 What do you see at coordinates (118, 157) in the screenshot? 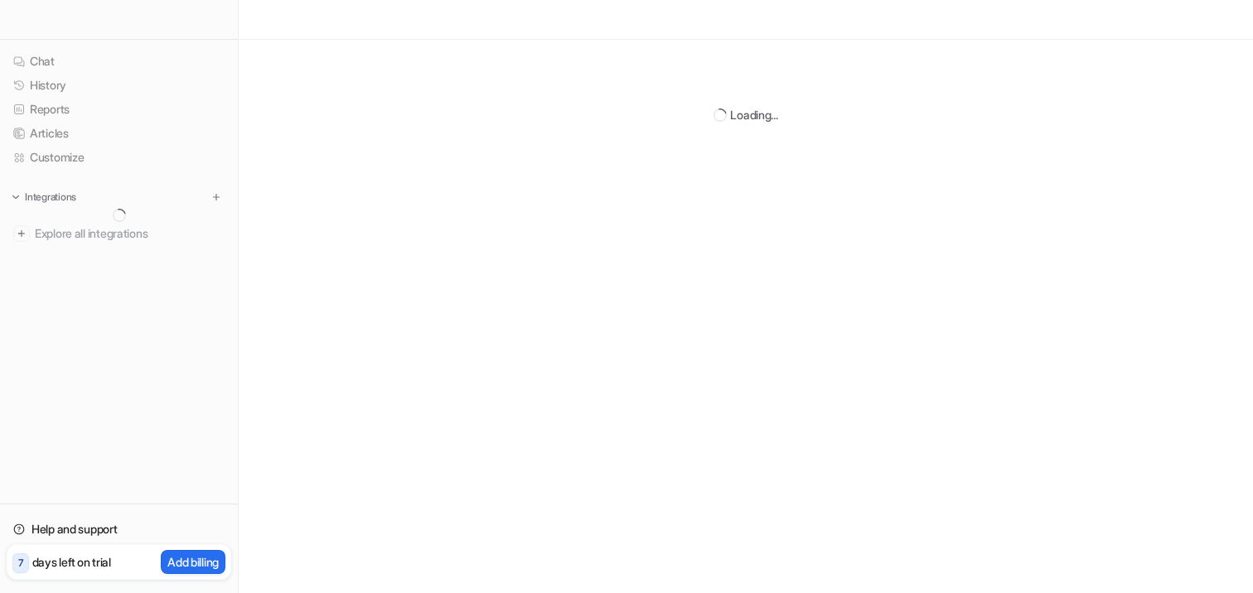
I see `a: Customize` at bounding box center [118, 157].